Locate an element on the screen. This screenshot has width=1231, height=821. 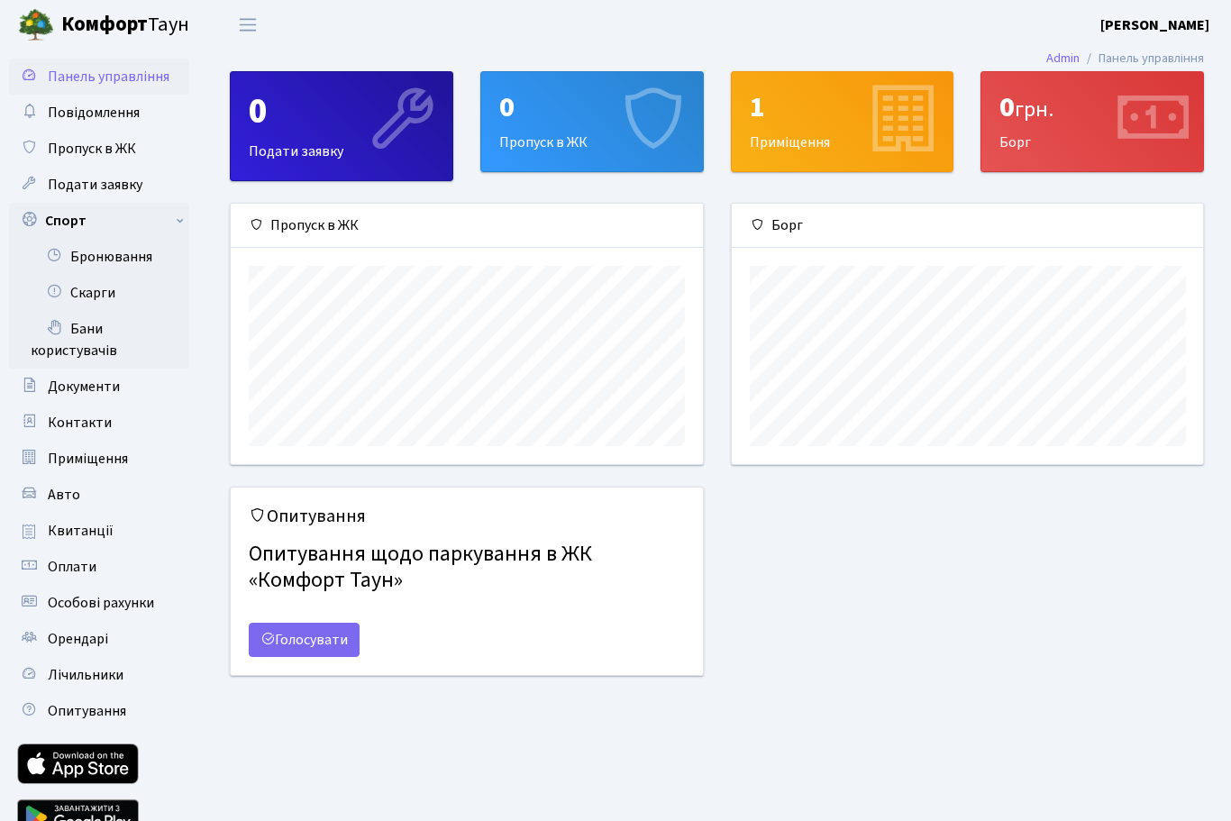
a: Бани користувачів is located at coordinates (99, 340).